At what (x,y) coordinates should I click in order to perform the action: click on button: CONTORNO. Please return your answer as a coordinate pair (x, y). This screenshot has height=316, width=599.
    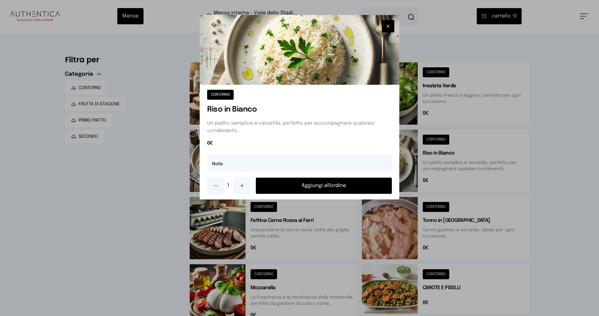
    Looking at the image, I should click on (220, 95).